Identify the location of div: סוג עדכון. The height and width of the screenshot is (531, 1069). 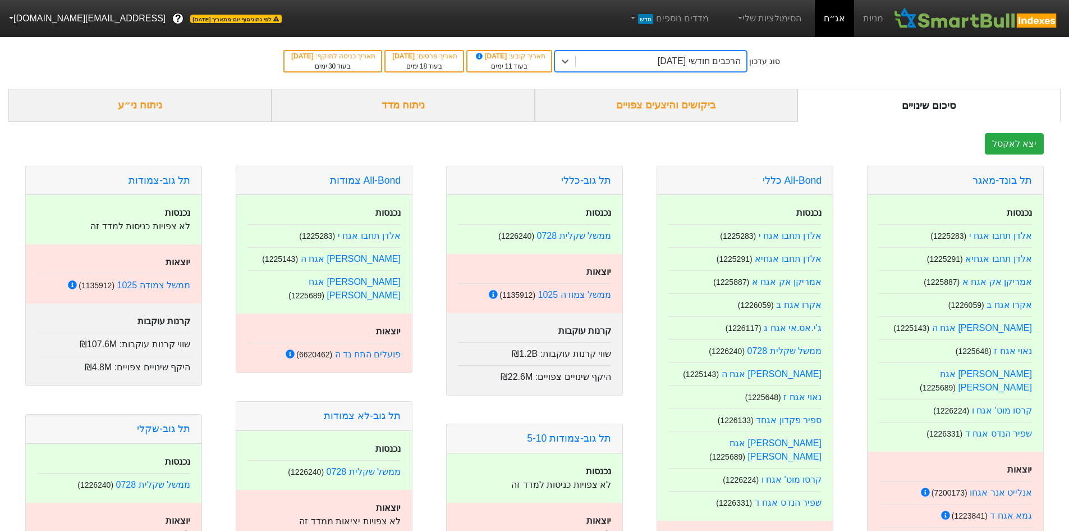
(765, 61).